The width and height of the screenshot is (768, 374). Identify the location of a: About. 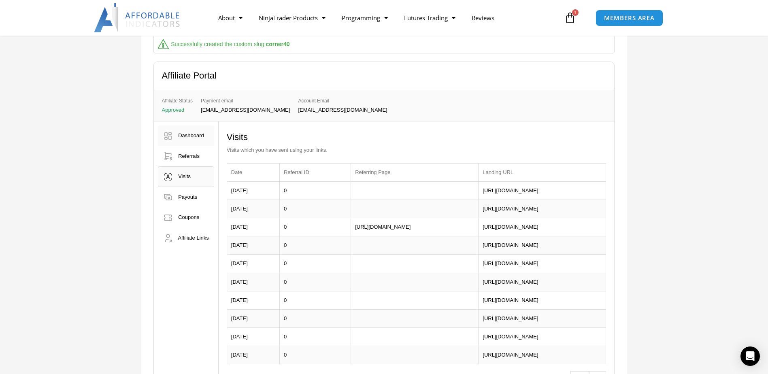
(230, 18).